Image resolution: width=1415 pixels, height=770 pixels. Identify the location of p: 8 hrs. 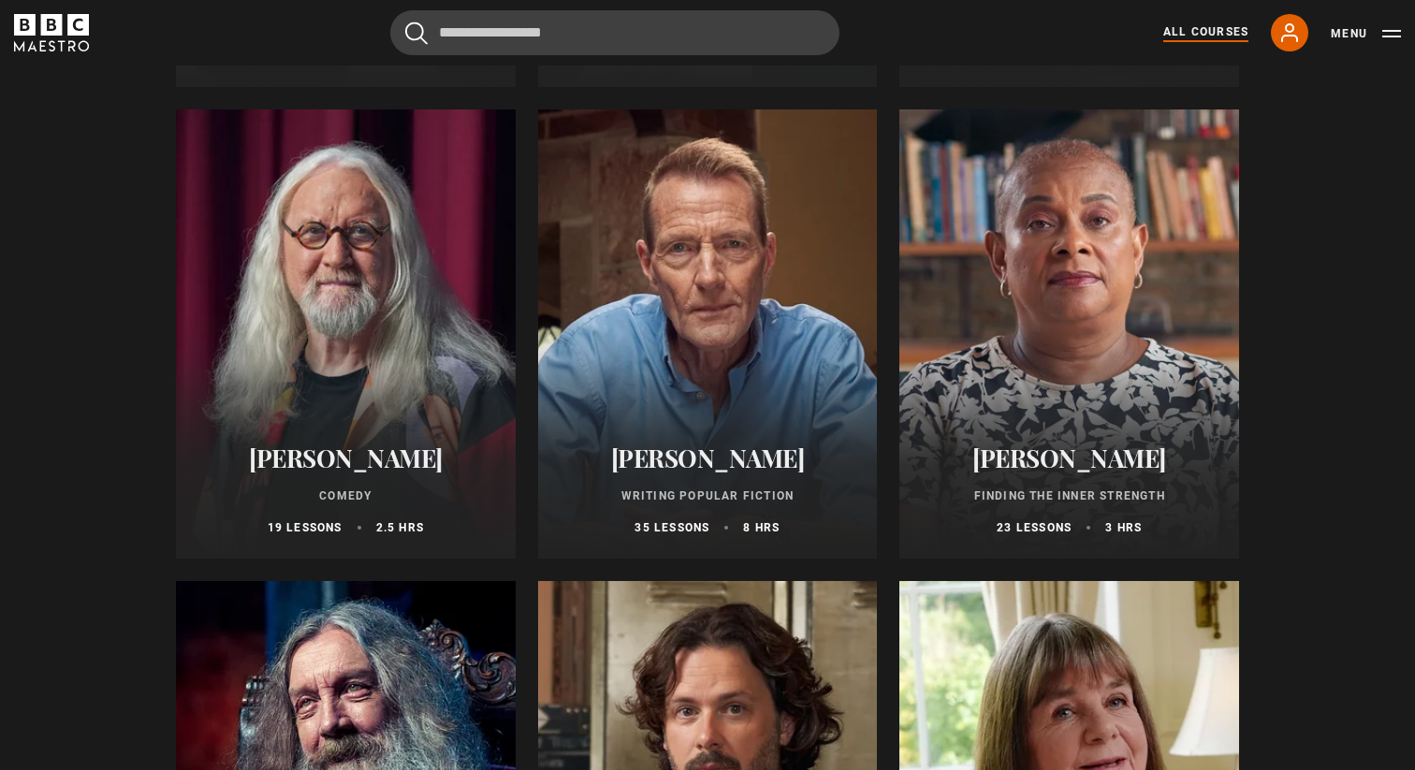
(761, 528).